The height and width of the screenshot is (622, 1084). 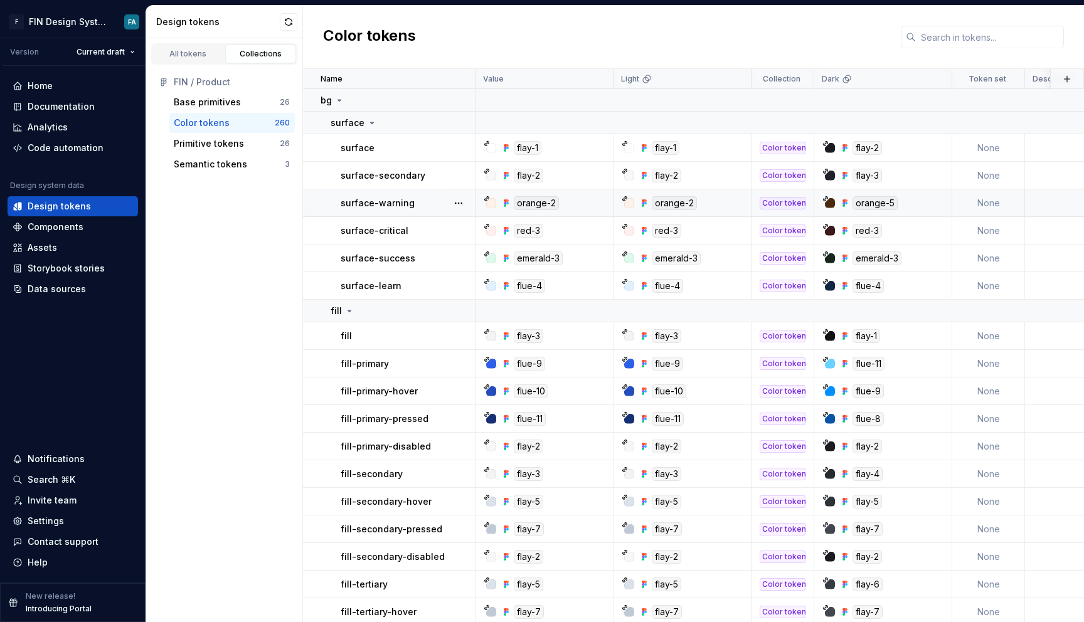 I want to click on p: fill-primary-hover, so click(x=379, y=392).